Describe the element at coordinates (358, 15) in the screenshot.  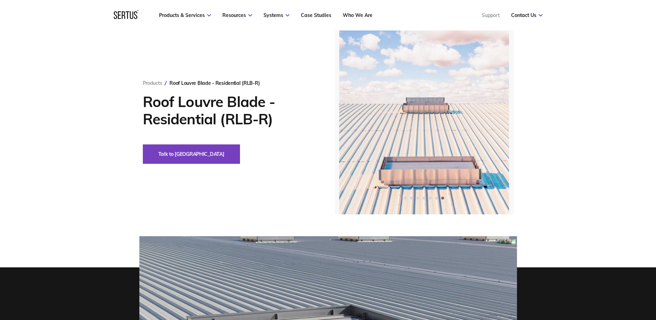
I see `a: Who We Are` at that location.